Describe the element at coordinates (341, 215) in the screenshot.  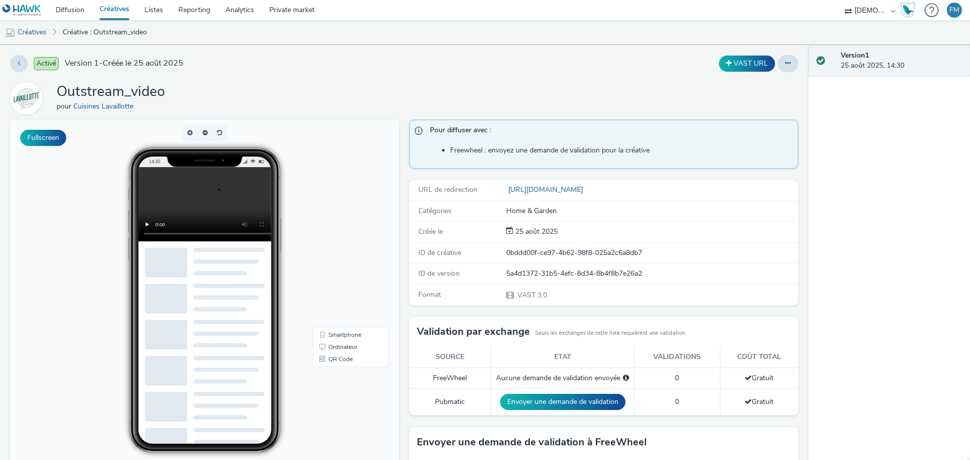
I see `li: Smartphone` at that location.